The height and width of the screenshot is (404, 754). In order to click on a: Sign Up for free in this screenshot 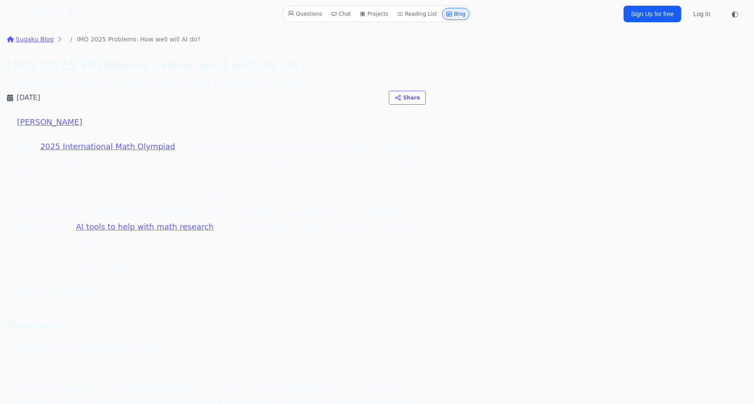, I will do `click(653, 14)`.